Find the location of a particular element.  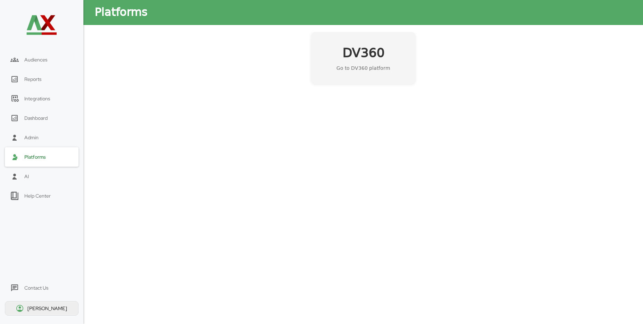

div: Integrations is located at coordinates (37, 99).